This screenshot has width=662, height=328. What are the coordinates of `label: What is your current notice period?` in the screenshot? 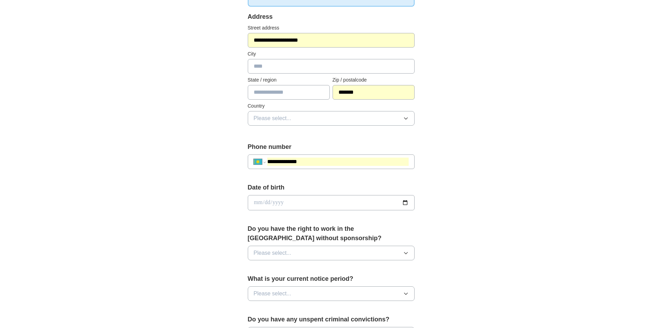 It's located at (331, 279).